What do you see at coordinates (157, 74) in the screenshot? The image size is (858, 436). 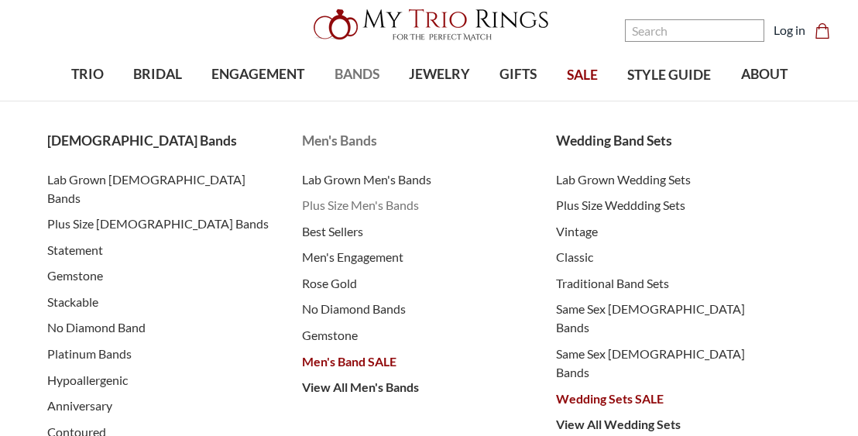 I see `a: BRIDAL` at bounding box center [157, 74].